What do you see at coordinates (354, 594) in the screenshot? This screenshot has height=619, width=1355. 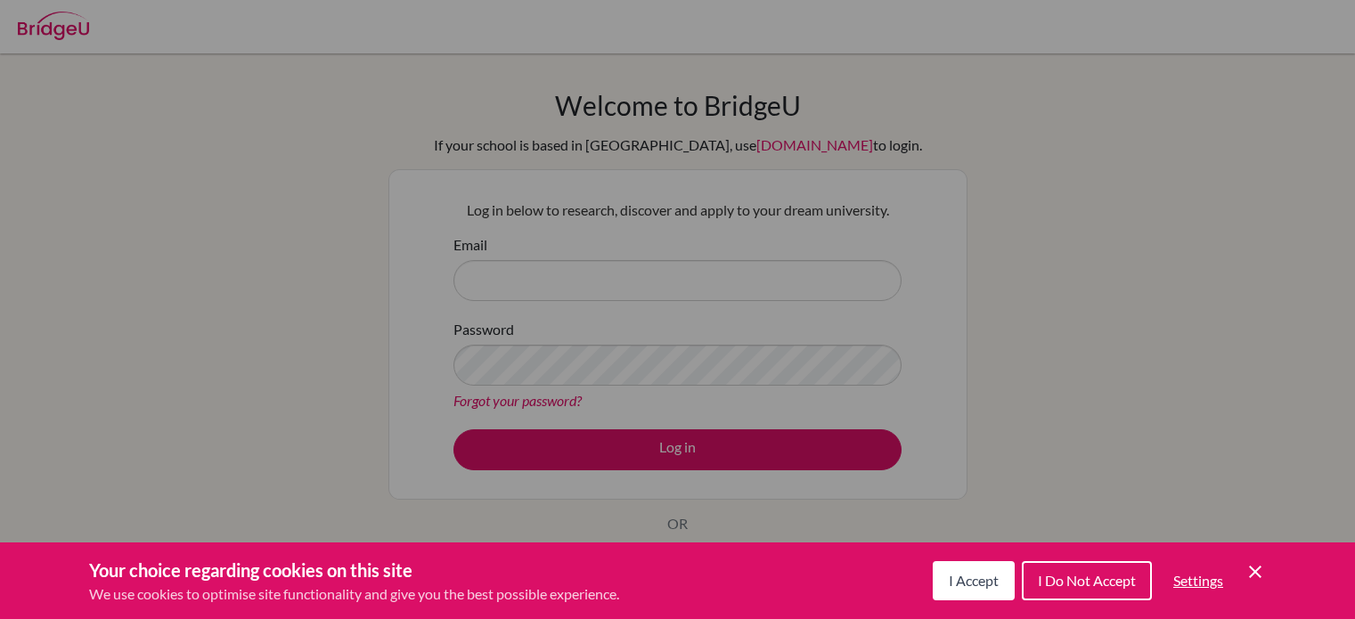 I see `p: We use cookies to optimise site functionality and give you the best possible experience.` at bounding box center [354, 594].